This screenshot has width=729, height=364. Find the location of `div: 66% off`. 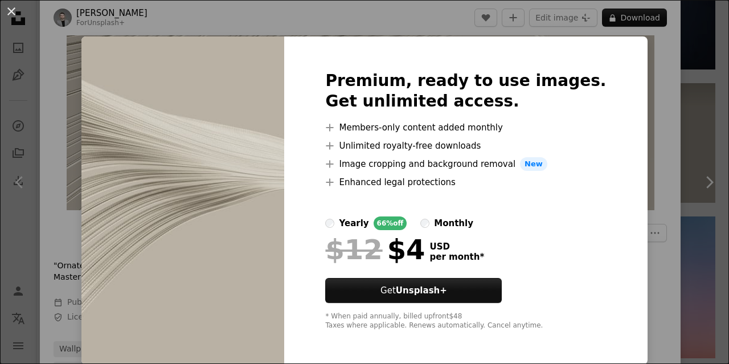

div: 66% off is located at coordinates (390, 223).